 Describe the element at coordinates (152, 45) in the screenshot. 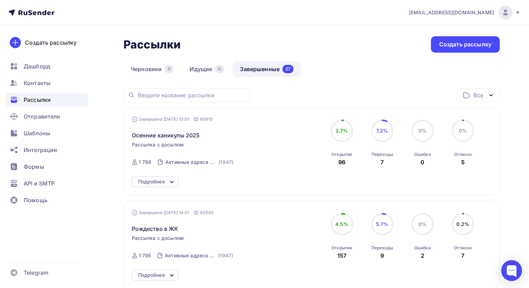

I see `h2: Рассылки` at that location.